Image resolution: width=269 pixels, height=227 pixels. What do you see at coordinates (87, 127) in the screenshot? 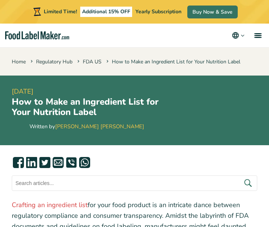
I see `div: Written by` at bounding box center [87, 127].